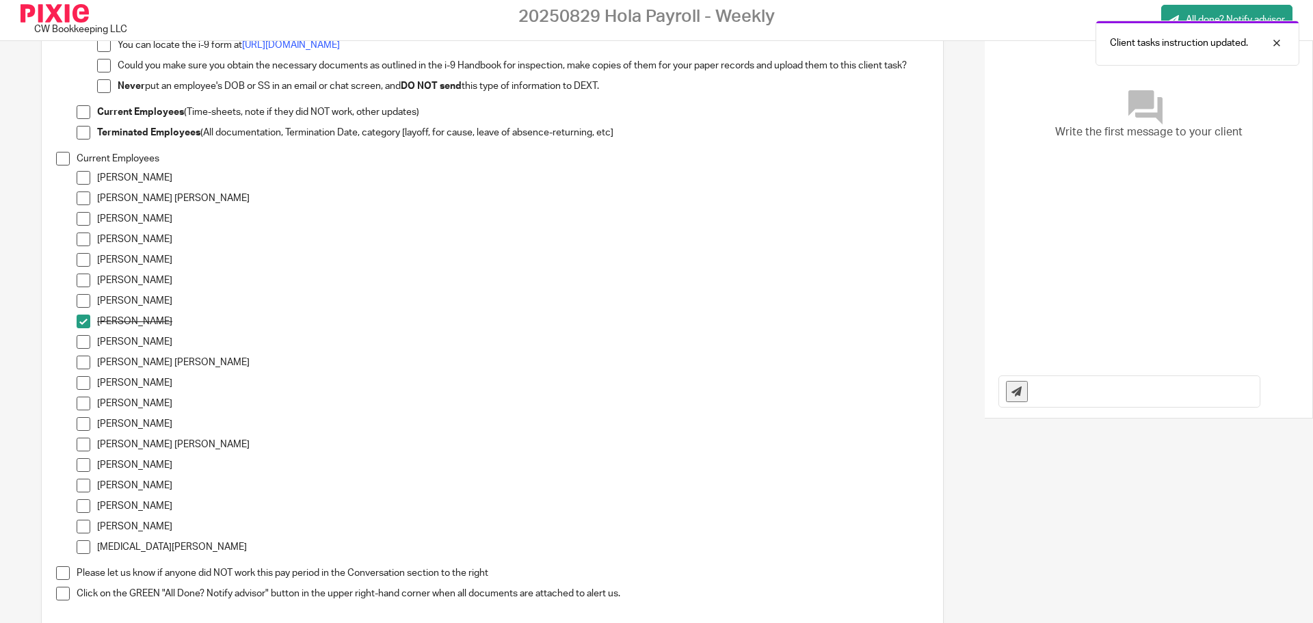 This screenshot has width=1313, height=623. What do you see at coordinates (503, 594) in the screenshot?
I see `p: Click on the GREEN "All Done? Notify advisor" button in the upper right-hand corner when all docu...` at bounding box center [503, 594].